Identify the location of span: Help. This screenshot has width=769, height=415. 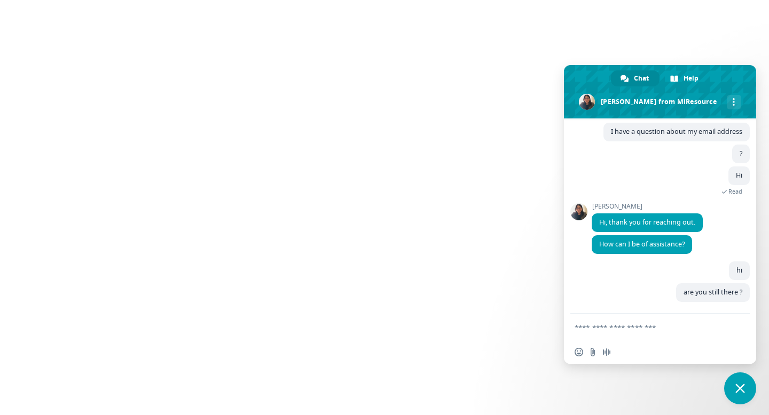
(691, 78).